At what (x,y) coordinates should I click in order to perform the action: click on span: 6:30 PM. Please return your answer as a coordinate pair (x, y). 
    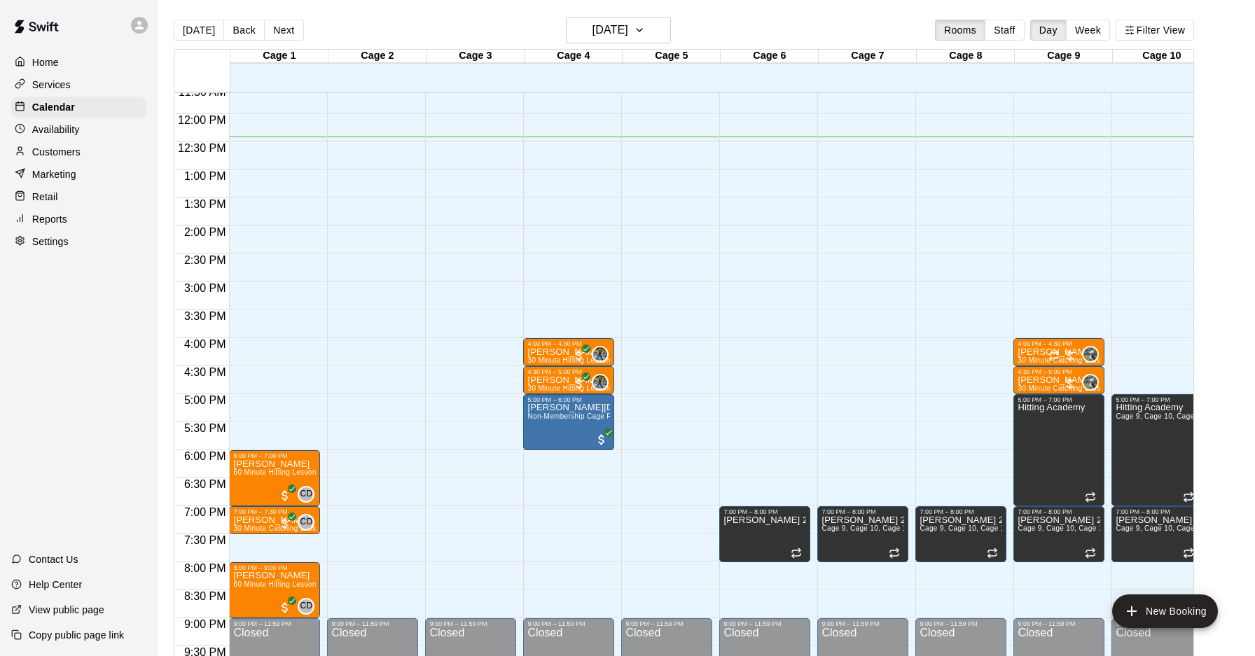
    Looking at the image, I should click on (205, 484).